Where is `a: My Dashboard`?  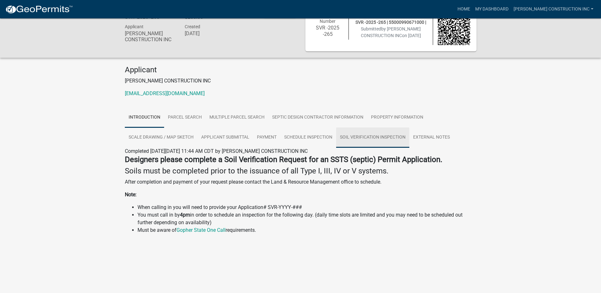
a: My Dashboard is located at coordinates (492, 9).